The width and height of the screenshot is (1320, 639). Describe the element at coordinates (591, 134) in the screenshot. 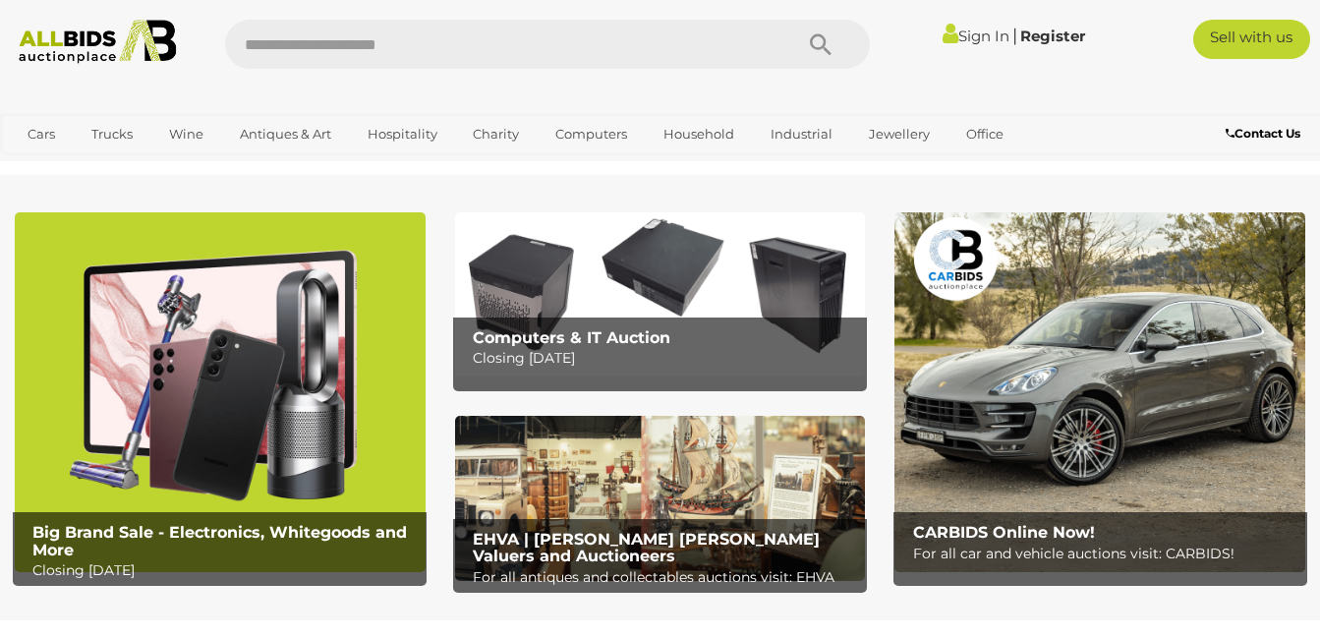

I see `a: Computers` at that location.